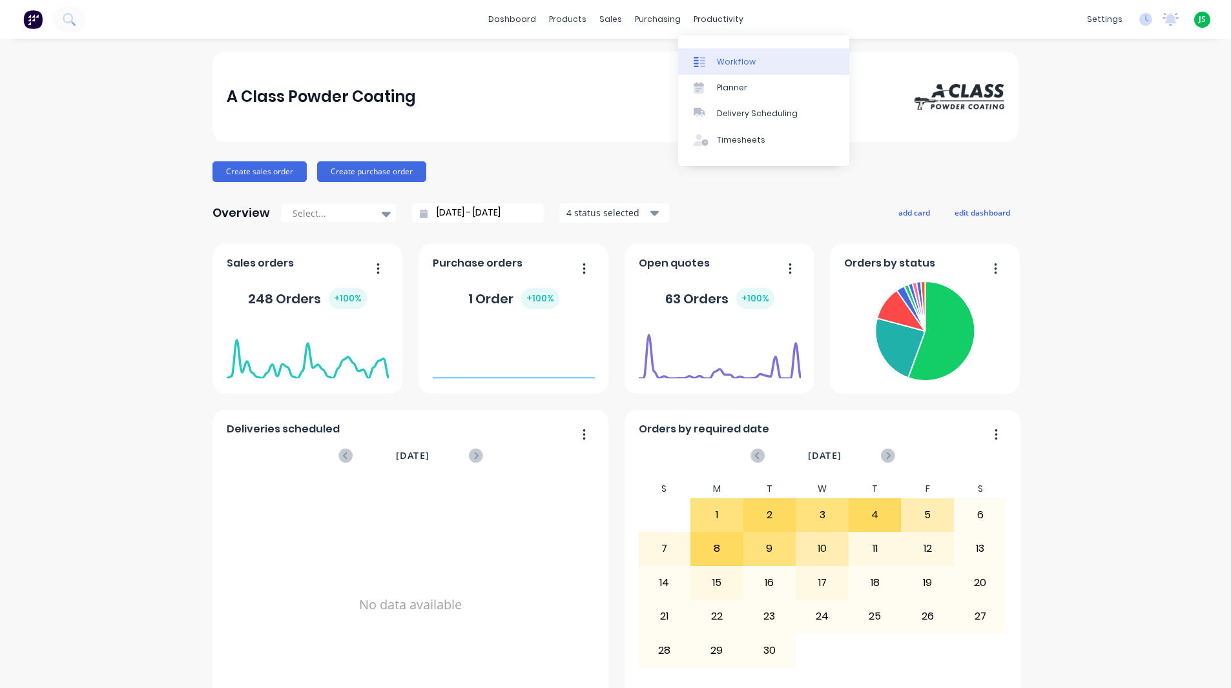 This screenshot has height=688, width=1231. Describe the element at coordinates (927, 549) in the screenshot. I see `div: 12` at that location.